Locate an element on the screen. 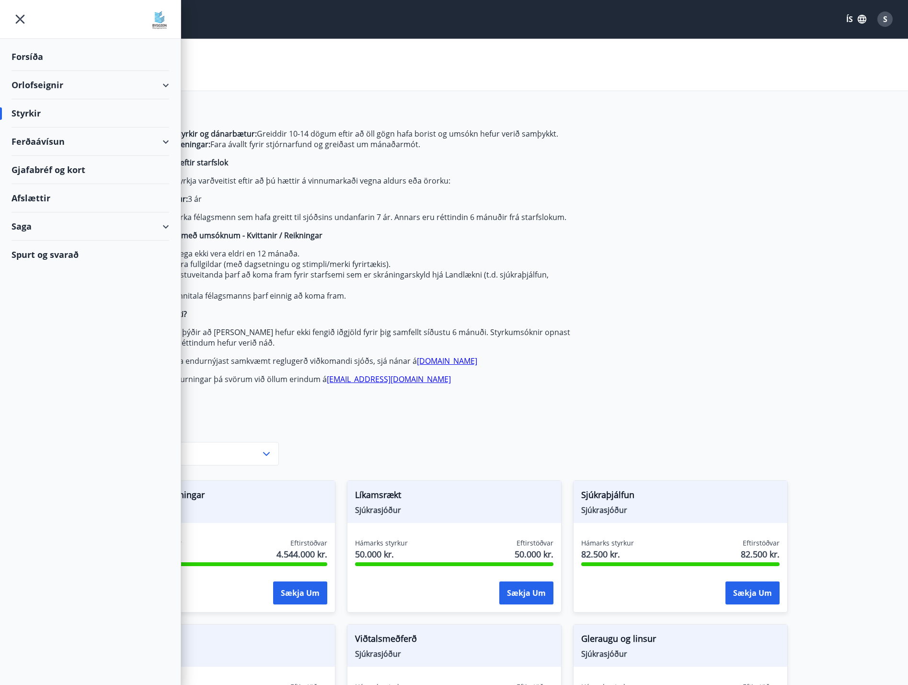 This screenshot has height=685, width=908. span: Endurhæfing is located at coordinates (228, 640).